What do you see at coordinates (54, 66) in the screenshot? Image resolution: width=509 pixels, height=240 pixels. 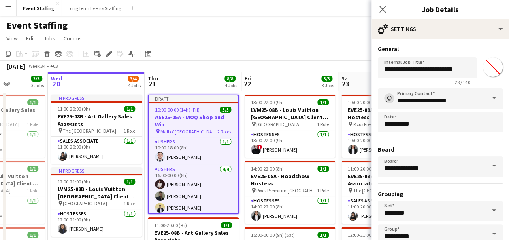 I see `div: +03` at bounding box center [54, 66].